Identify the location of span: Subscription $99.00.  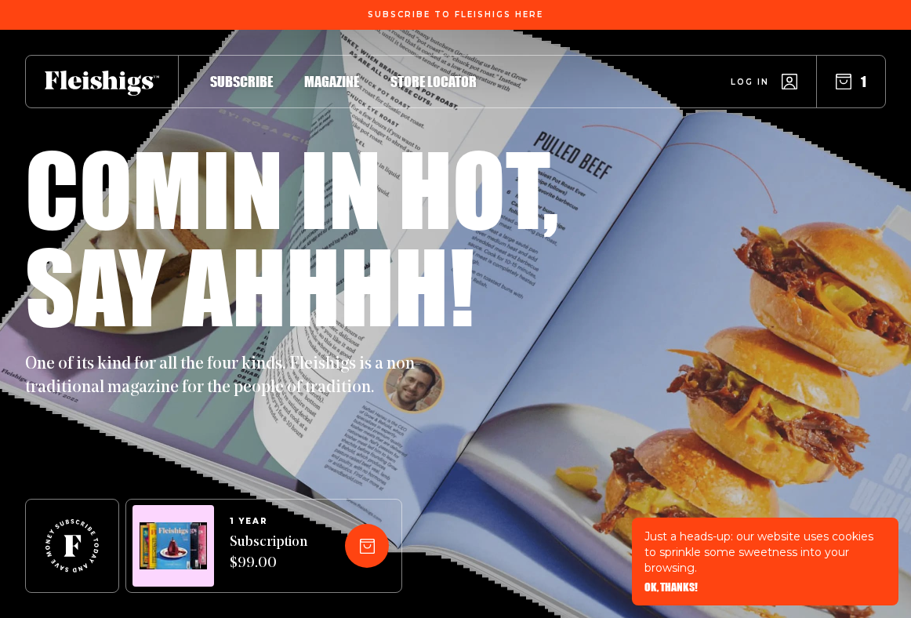
(268, 553).